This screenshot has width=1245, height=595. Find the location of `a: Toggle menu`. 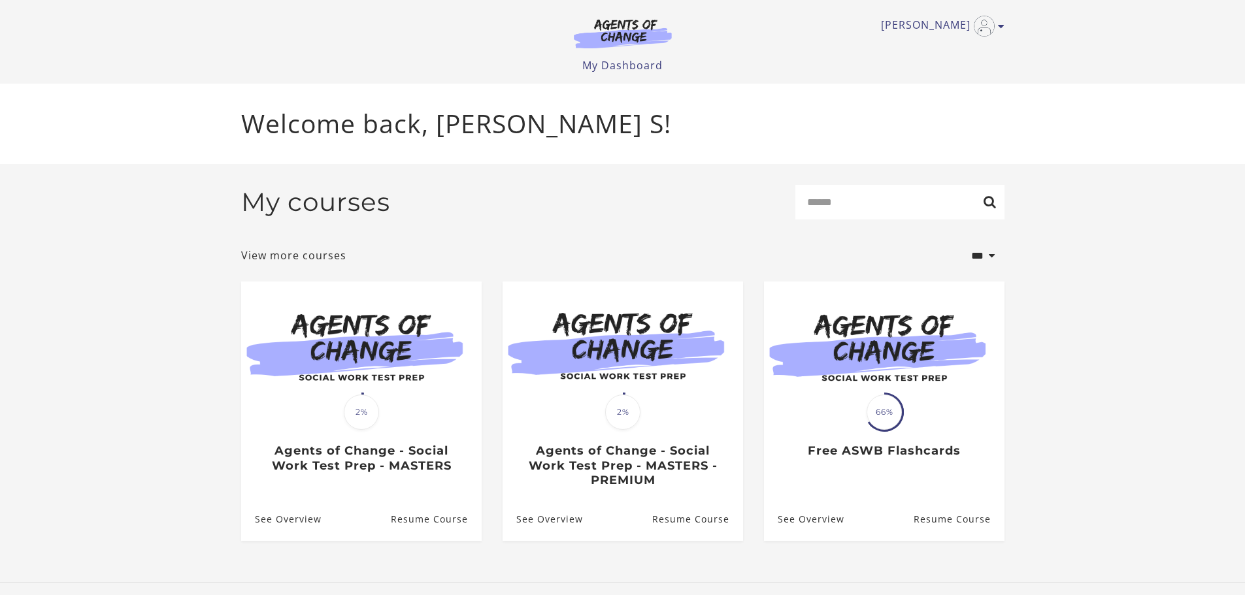

a: Toggle menu is located at coordinates (939, 26).